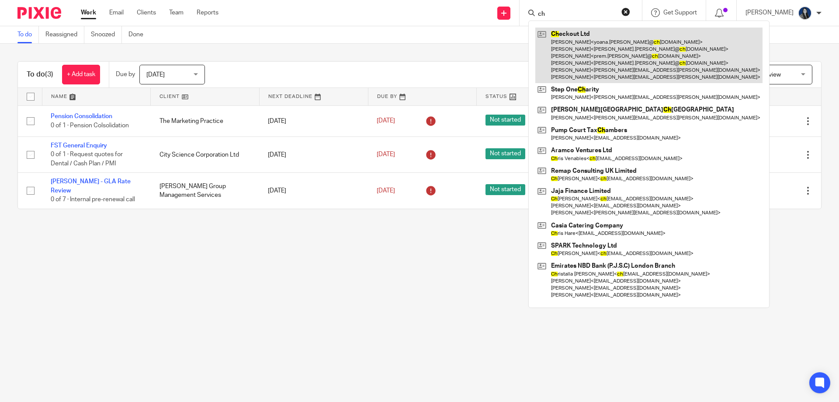  What do you see at coordinates (40, 74) in the screenshot?
I see `h1: To do` at bounding box center [40, 74].